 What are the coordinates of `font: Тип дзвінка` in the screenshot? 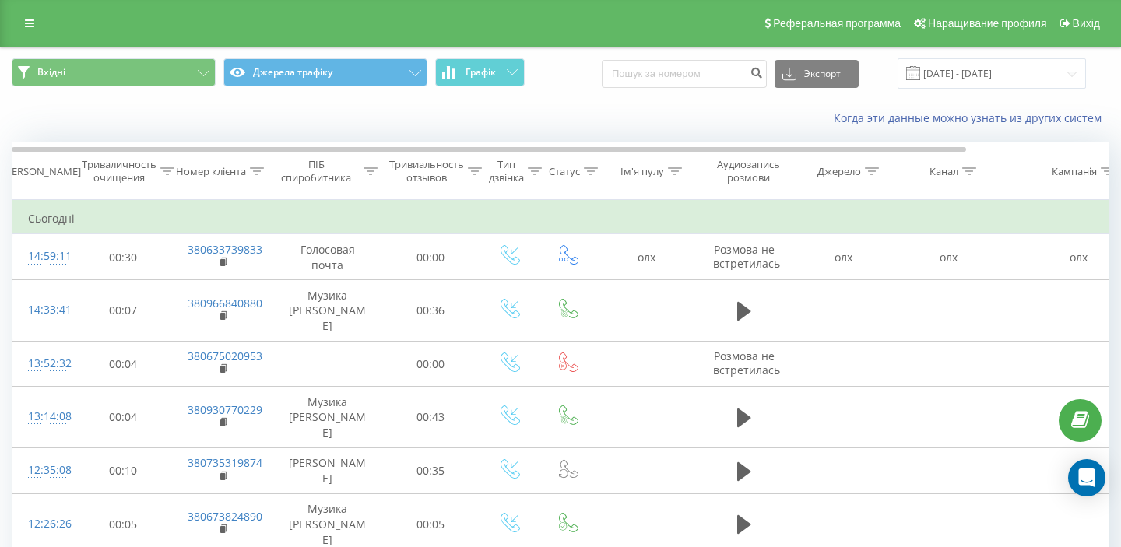 It's located at (506, 170).